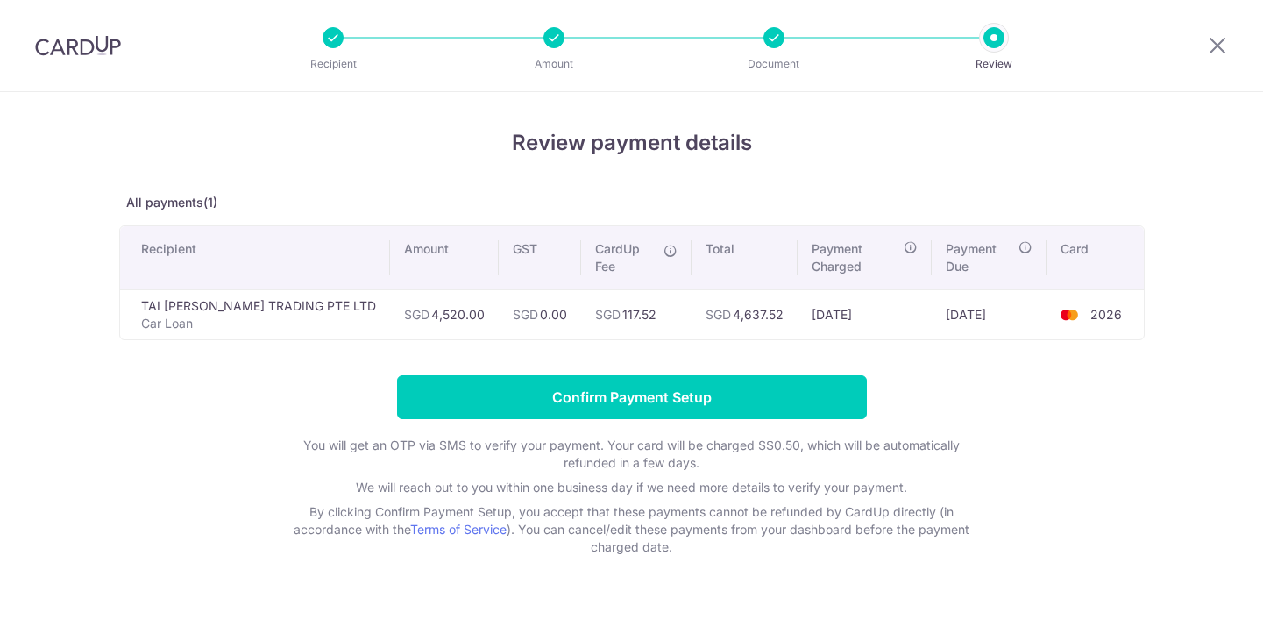 Image resolution: width=1263 pixels, height=634 pixels. I want to click on th: Card, so click(1095, 258).